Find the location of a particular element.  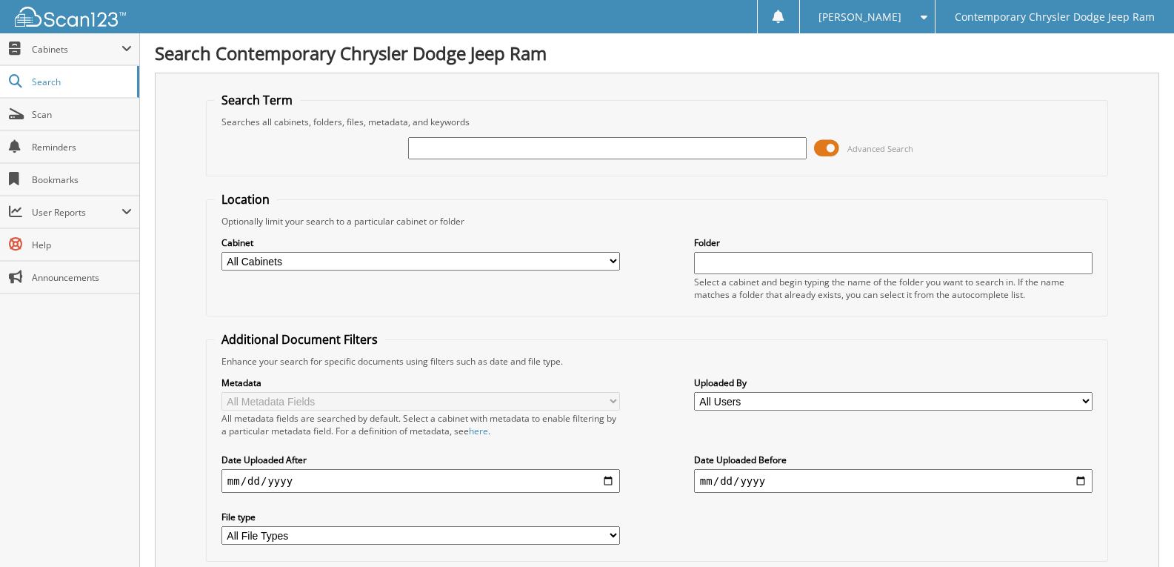

span: Announcements is located at coordinates (81, 277).